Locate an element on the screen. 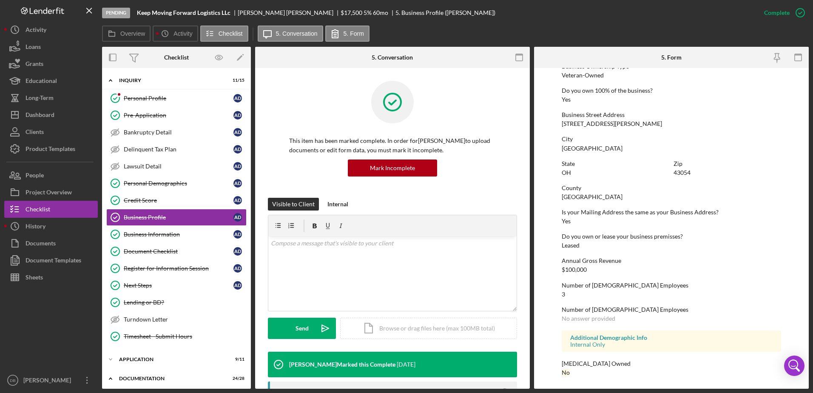 This screenshot has height=393, width=813. div: Internal is located at coordinates (338, 204).